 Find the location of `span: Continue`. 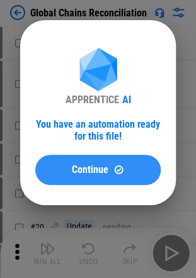

span: Continue is located at coordinates (90, 170).